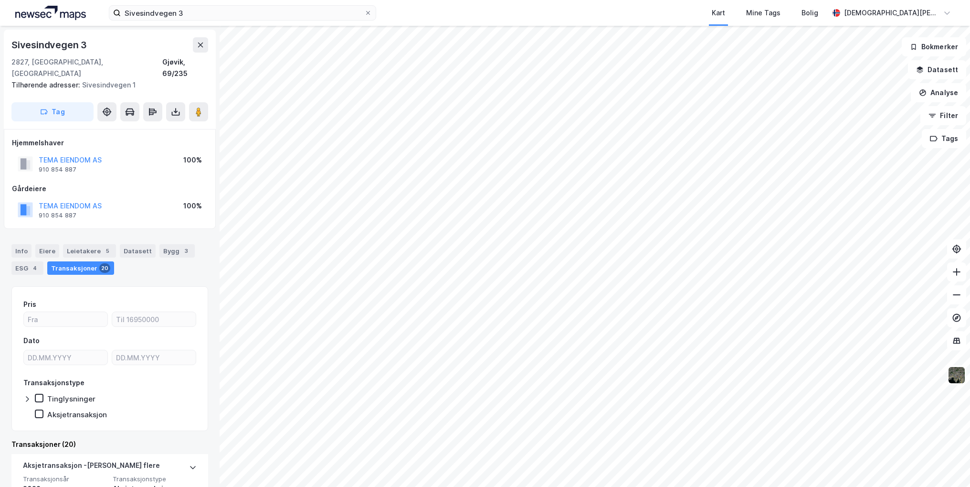  Describe the element at coordinates (944, 138) in the screenshot. I see `button: Tags` at that location.